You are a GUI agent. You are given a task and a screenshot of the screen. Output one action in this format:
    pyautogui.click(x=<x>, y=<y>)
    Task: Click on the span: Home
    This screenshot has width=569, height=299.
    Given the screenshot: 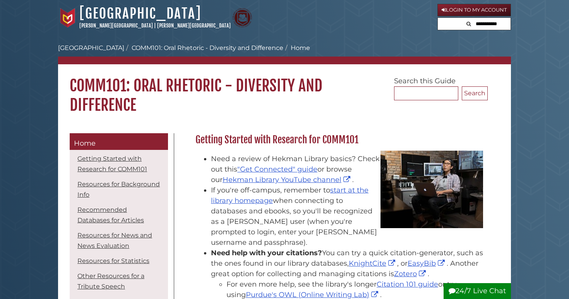 What is the action you would take?
    pyautogui.click(x=85, y=143)
    